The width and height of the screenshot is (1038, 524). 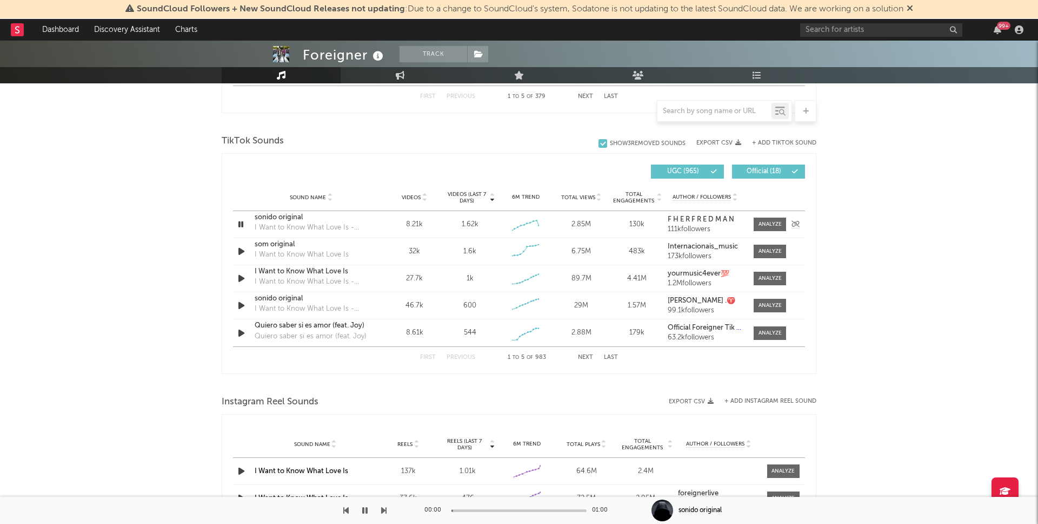 What do you see at coordinates (414, 251) in the screenshot?
I see `div: 32k` at bounding box center [414, 251].